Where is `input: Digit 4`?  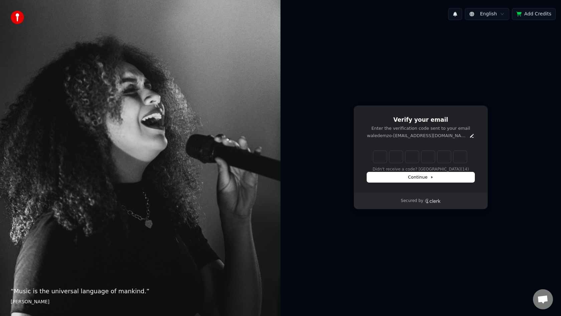
input: Digit 4 is located at coordinates (428, 157).